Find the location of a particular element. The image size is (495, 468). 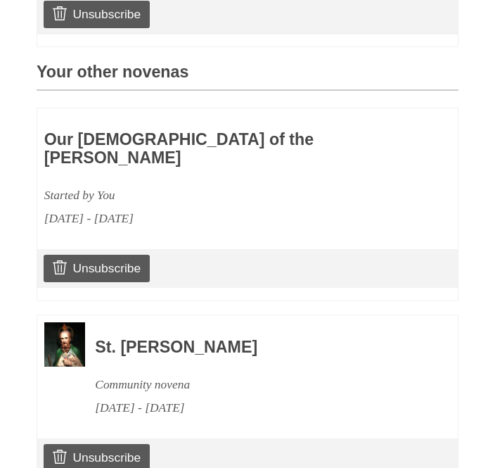

h3: Your other novenas is located at coordinates (248, 77).